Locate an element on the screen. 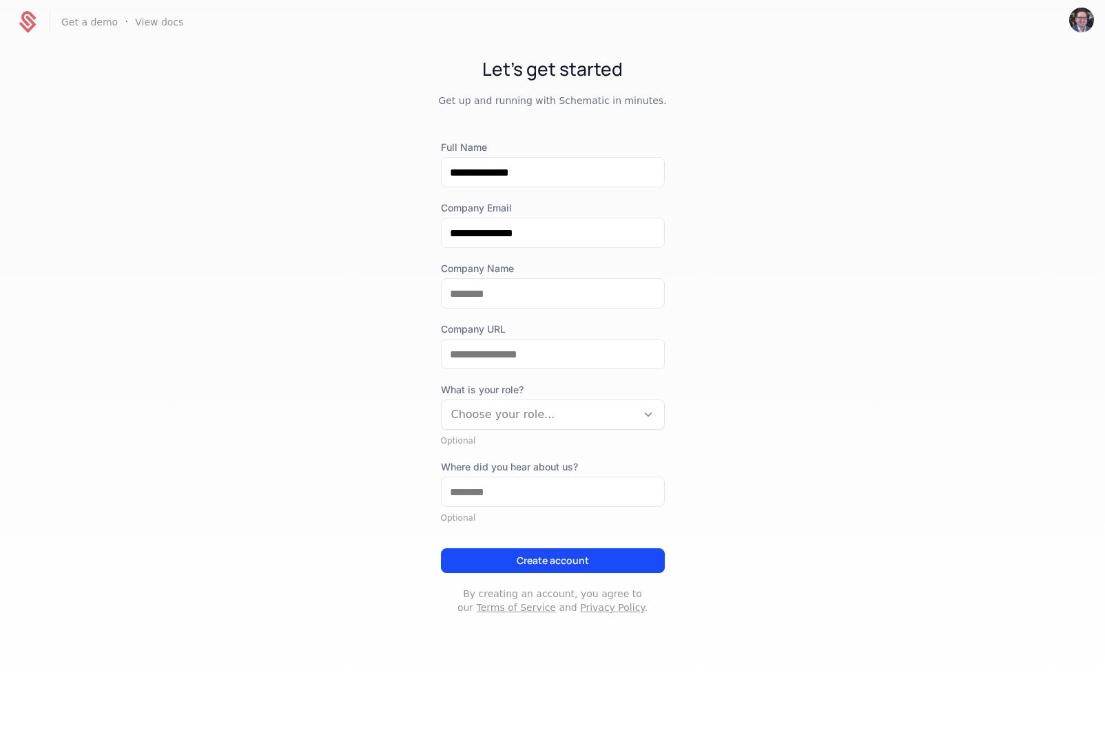 Image resolution: width=1105 pixels, height=748 pixels. label: Full Name is located at coordinates (552, 147).